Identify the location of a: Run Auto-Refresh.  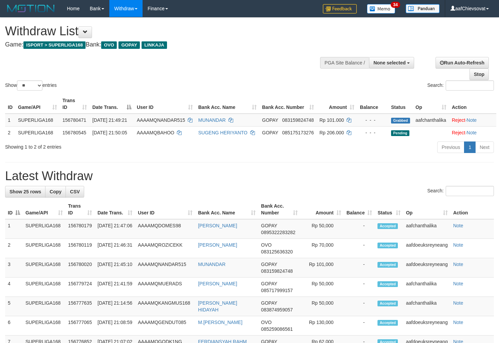
(462, 63).